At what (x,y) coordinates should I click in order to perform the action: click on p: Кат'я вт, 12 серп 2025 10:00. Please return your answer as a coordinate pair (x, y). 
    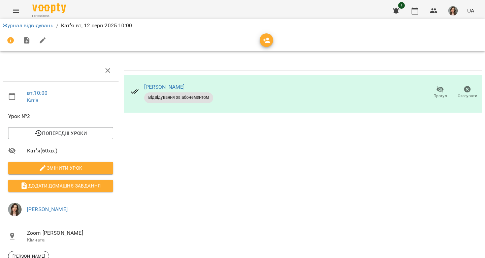
    Looking at the image, I should click on (96, 26).